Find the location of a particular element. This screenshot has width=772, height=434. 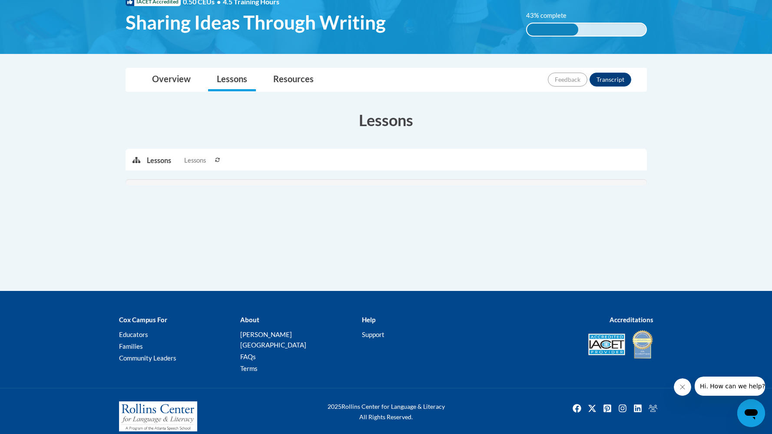

div: Rollins Center for Language & Literacy All Rights Reserved. is located at coordinates (386, 412).